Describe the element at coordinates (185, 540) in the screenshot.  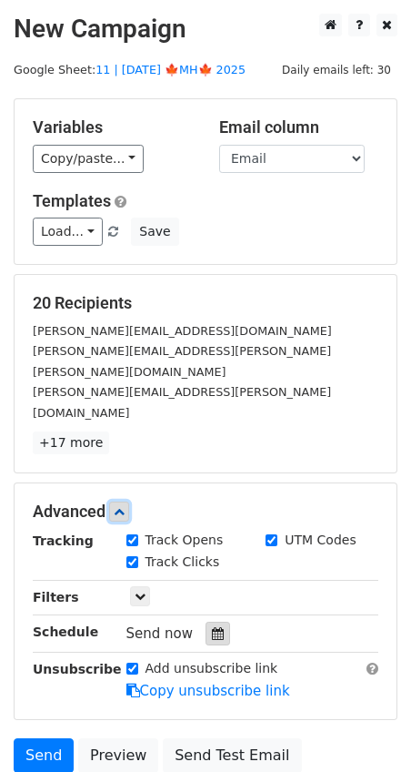
I see `label: Track Opens` at that location.